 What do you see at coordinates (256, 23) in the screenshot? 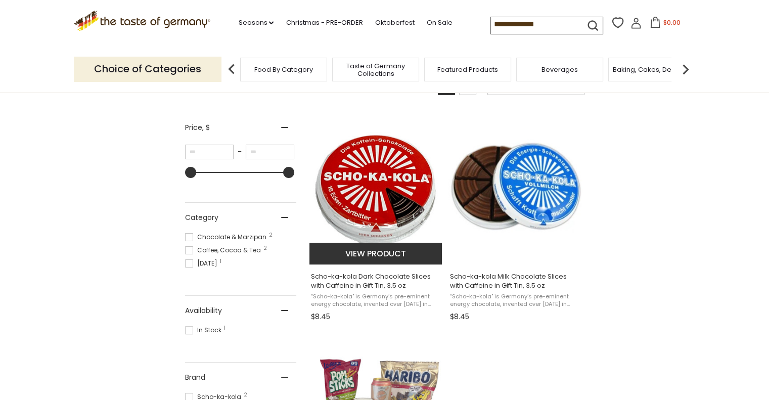
I see `a: Seasons` at bounding box center [256, 23].